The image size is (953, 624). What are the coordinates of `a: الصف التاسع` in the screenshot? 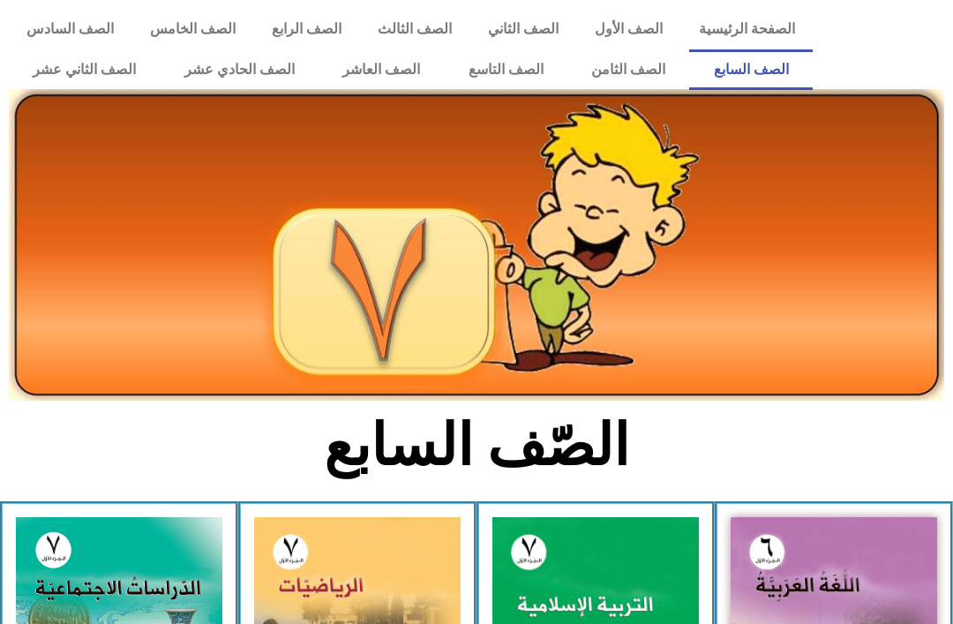 It's located at (506, 70).